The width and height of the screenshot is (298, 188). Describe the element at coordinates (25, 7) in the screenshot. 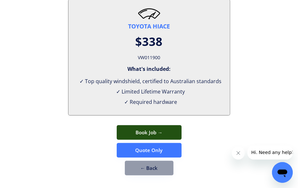

I see `span: Hi. Need any help?` at that location.